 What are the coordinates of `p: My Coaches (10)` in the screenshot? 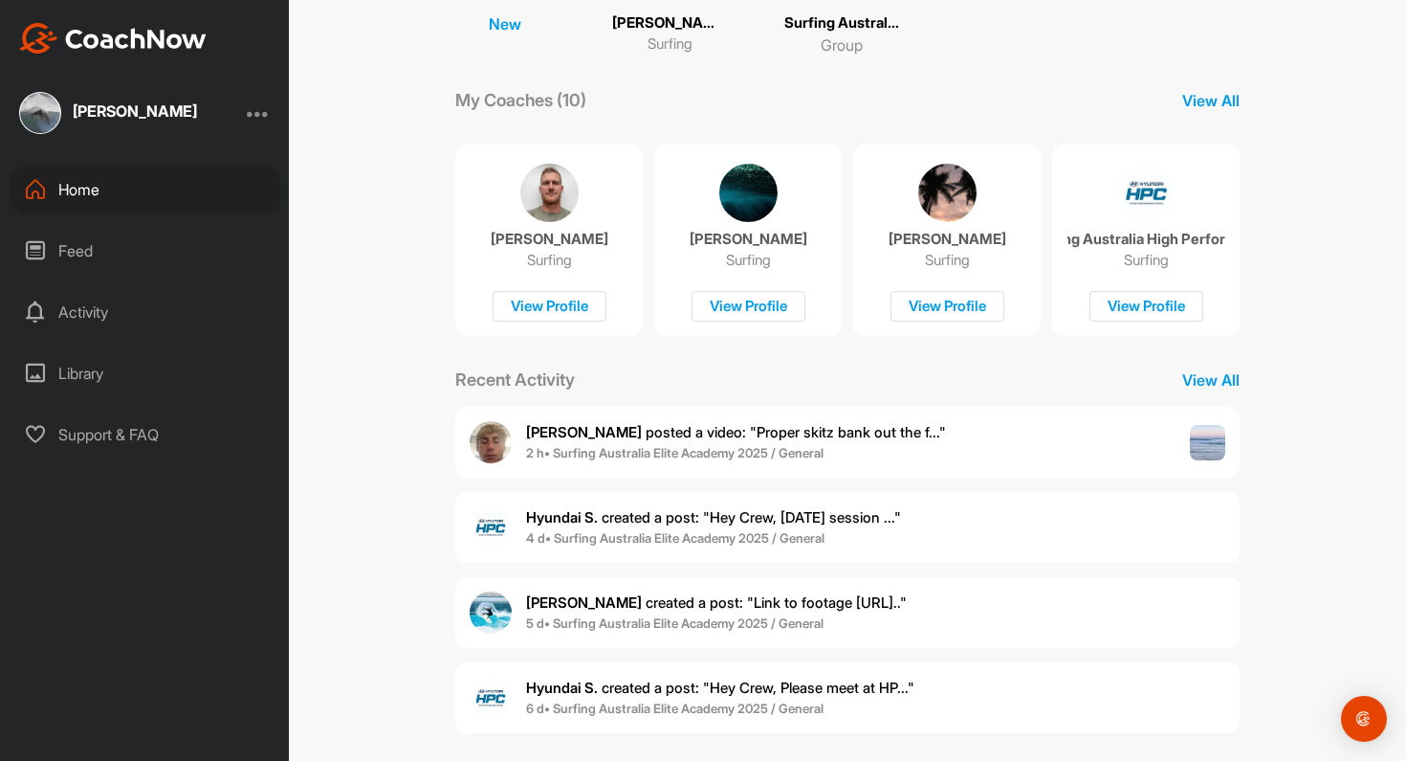 It's located at (520, 100).